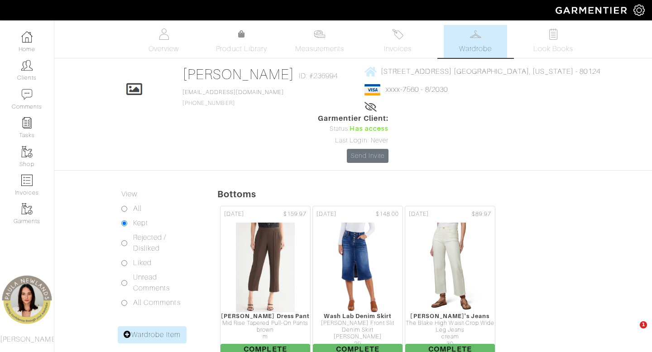  Describe the element at coordinates (592, 10) in the screenshot. I see `img: garmentier-logo-header-white-b43fb05a5012e4ada735d5af1a66efaba907eab6374d6393d1fbf88cb4ef424d.png` at that location.